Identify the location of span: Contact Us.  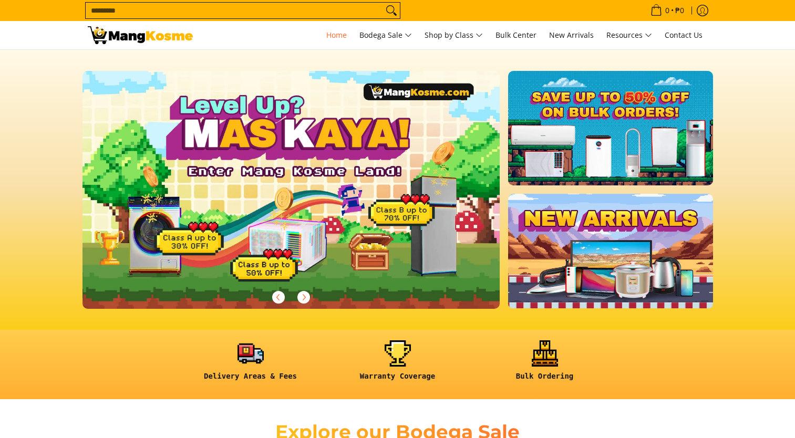
(684, 35).